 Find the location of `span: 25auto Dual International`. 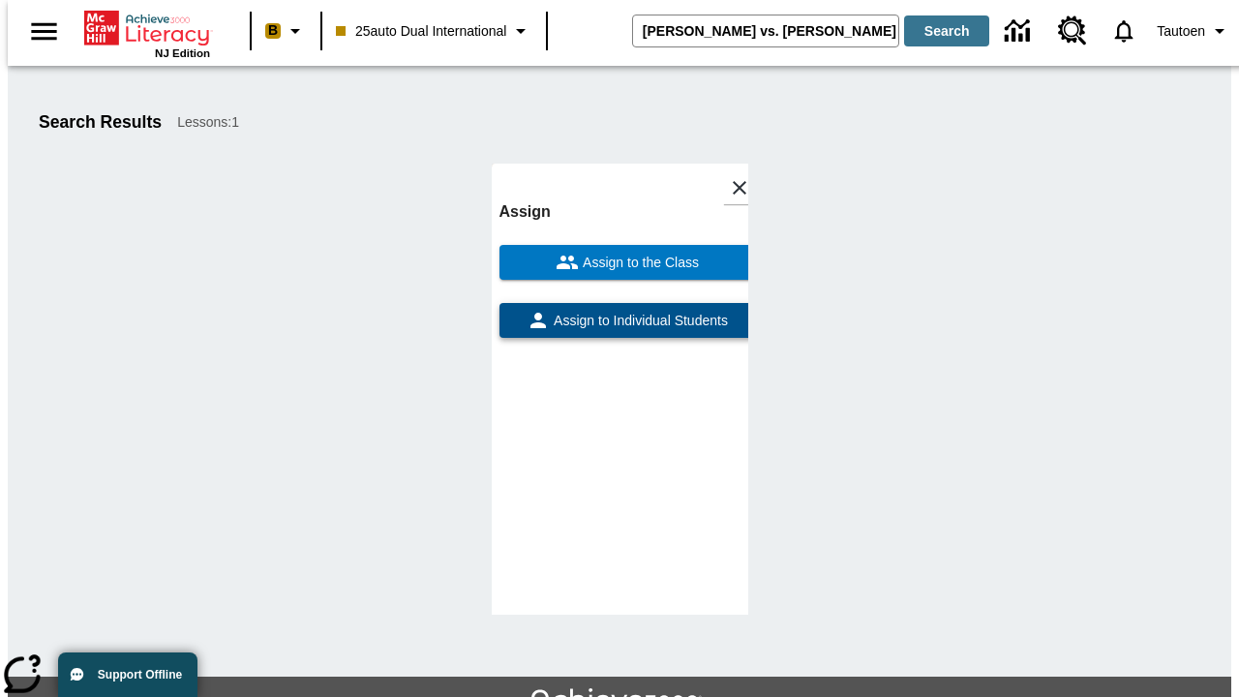

span: 25auto Dual International is located at coordinates (421, 31).